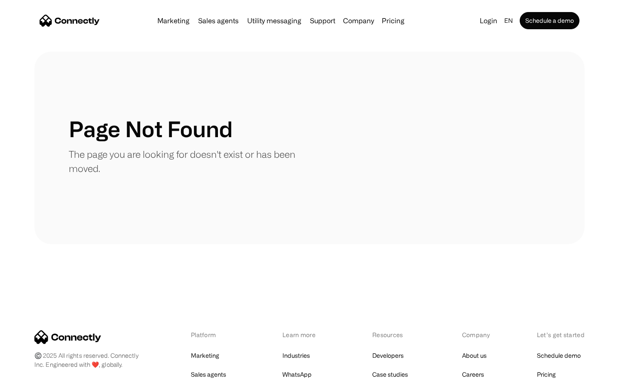 The width and height of the screenshot is (619, 387). Describe the element at coordinates (390, 374) in the screenshot. I see `a: Case studies` at that location.